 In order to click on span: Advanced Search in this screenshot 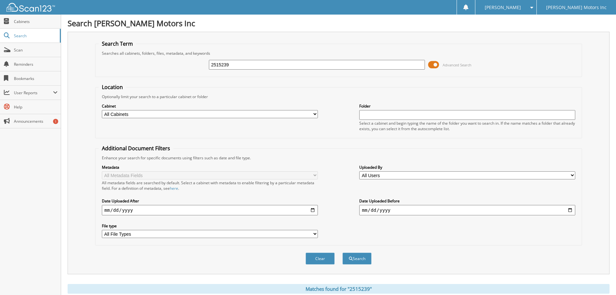, I will do `click(457, 65)`.